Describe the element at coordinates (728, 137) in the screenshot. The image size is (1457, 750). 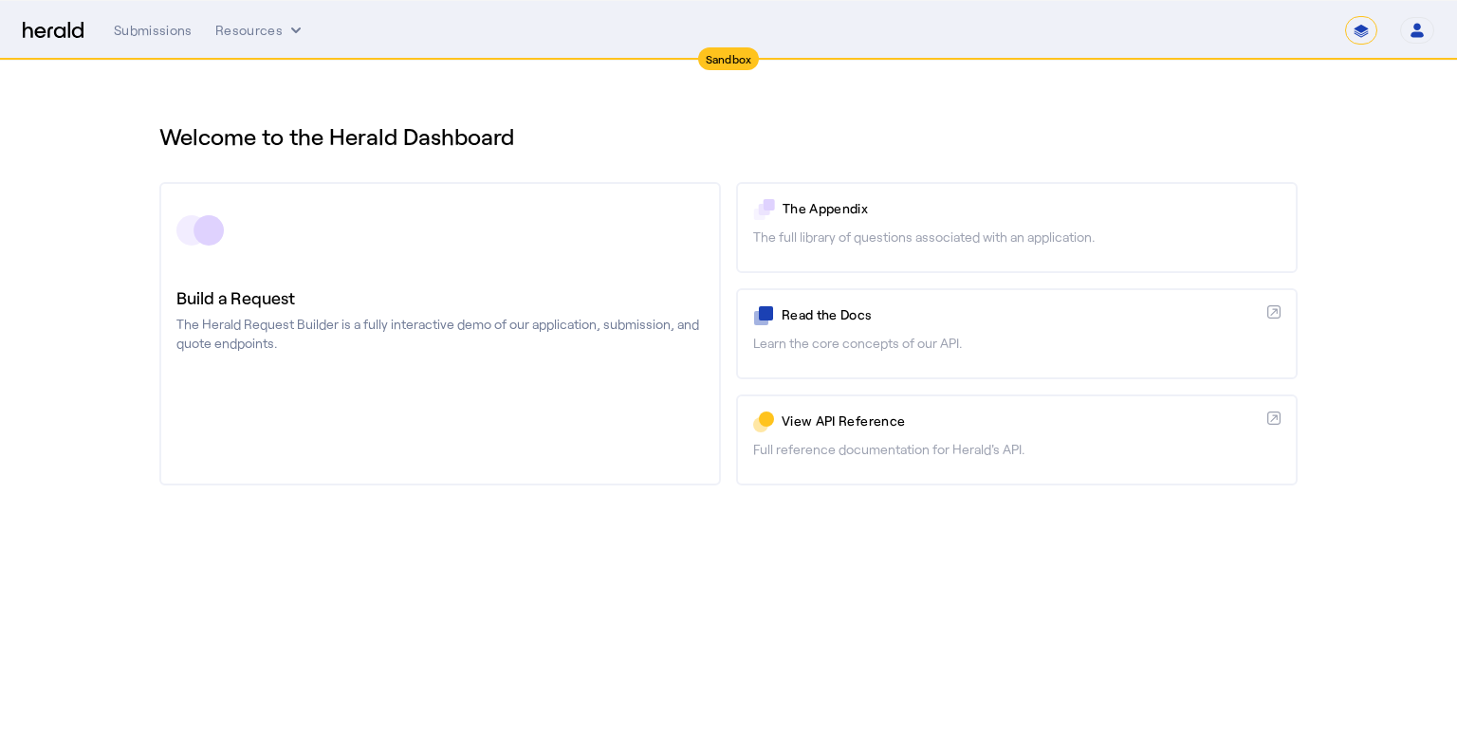
I see `h1: Welcome to the Herald Dashboard` at that location.